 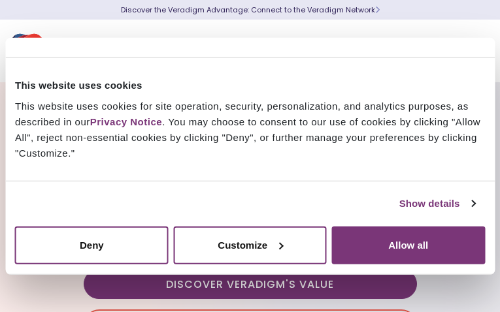 What do you see at coordinates (250, 129) in the screenshot?
I see `div: This website uses cookies for site operation, security, personalization, and analytics purposes, ...` at bounding box center [250, 129].